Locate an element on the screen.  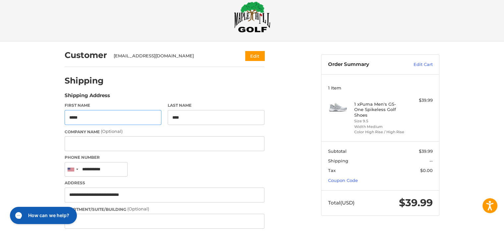
li: Color High Rise / High Rise is located at coordinates (380, 132).